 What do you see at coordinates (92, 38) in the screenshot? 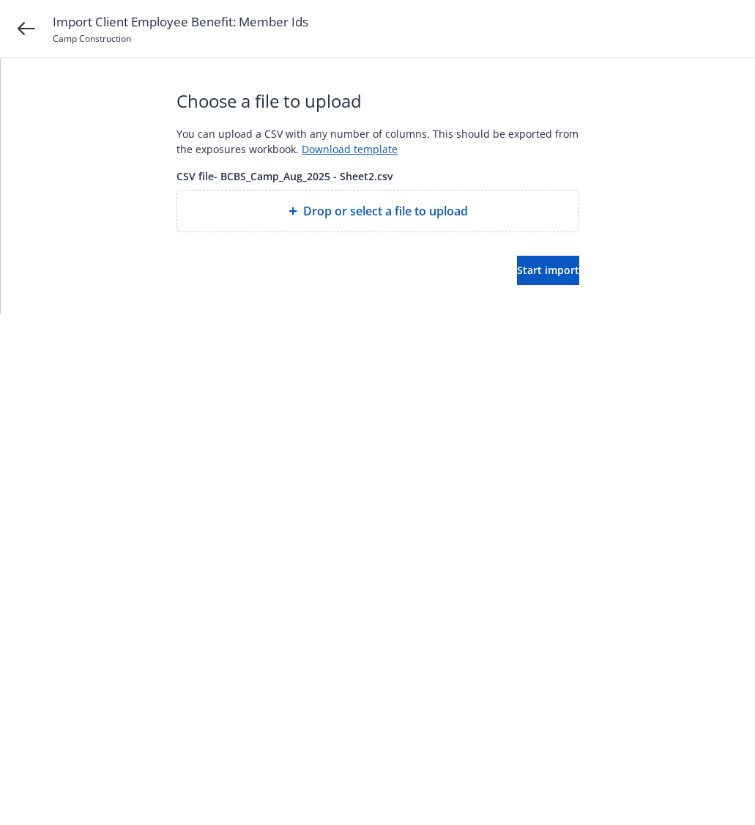
I see `span: Camp Construction` at bounding box center [92, 38].